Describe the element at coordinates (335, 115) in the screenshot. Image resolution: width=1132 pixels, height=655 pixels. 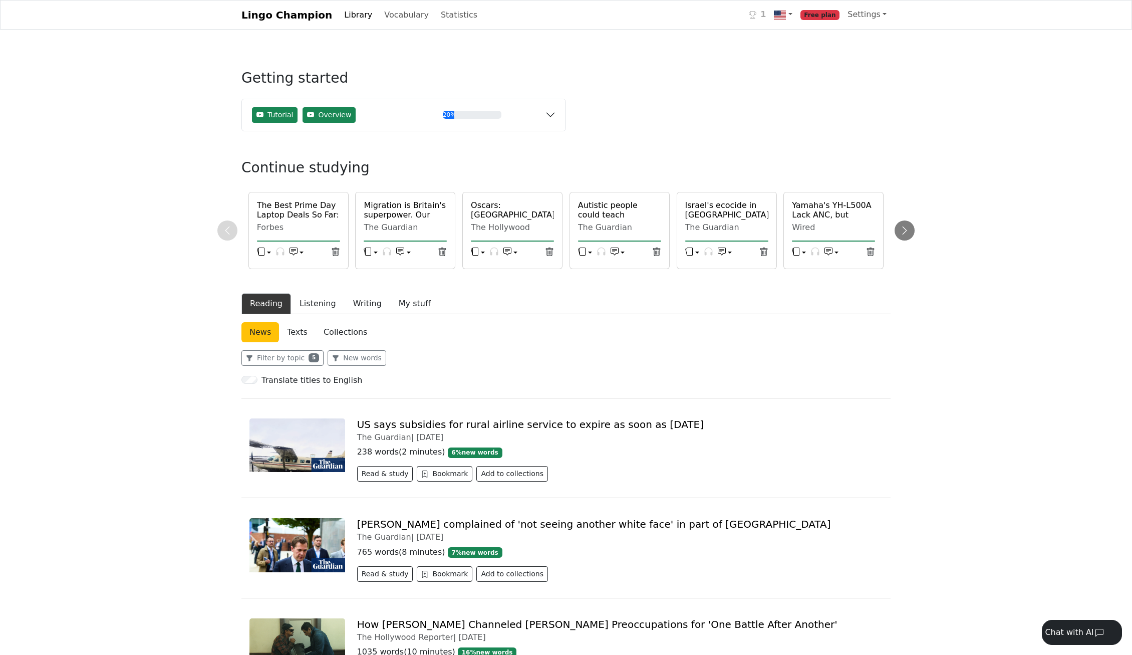
I see `span: Overview` at that location.